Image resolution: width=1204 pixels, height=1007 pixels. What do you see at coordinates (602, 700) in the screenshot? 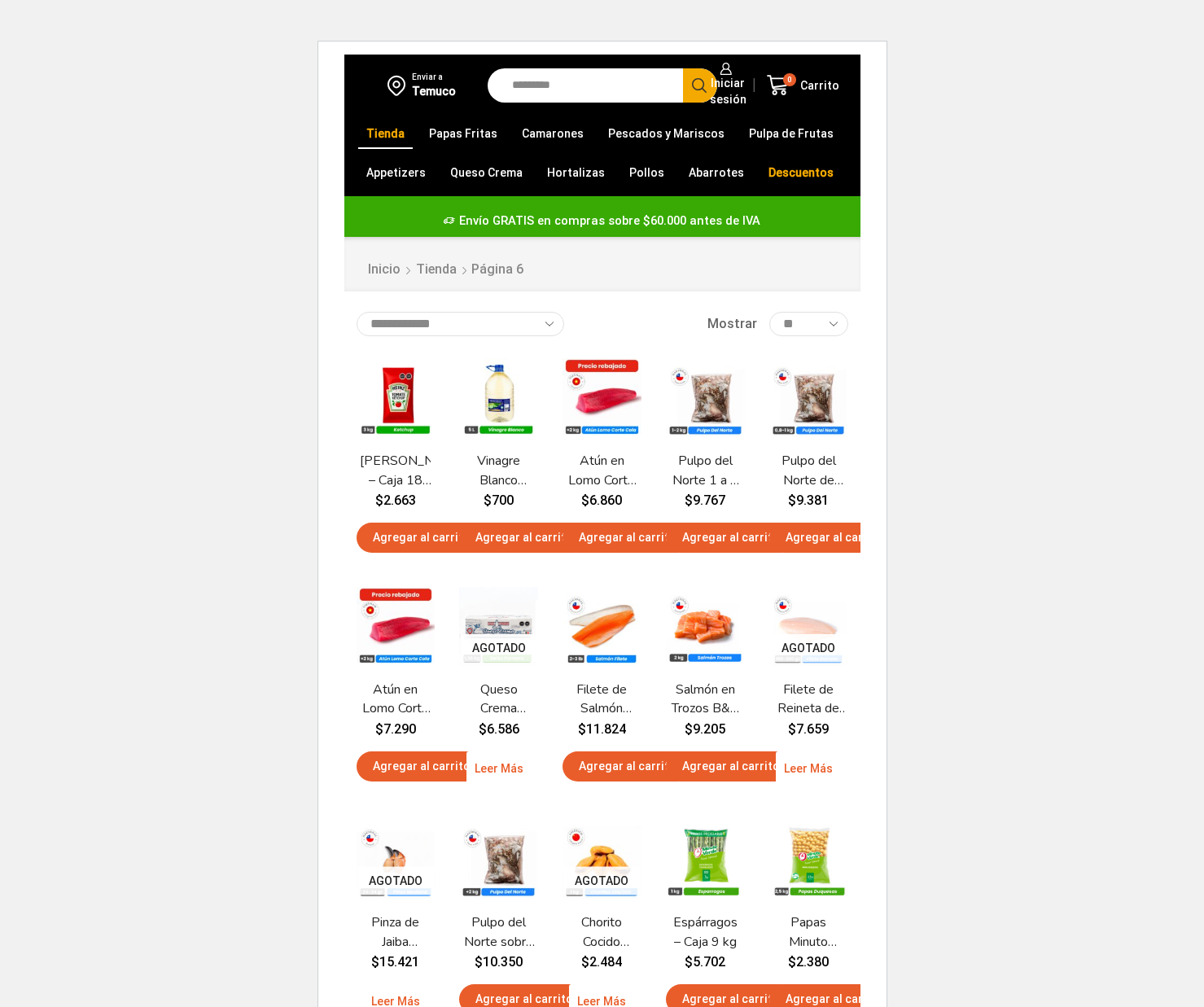
I see `a: Filete de Salmón Salar 2-3 lb – Super Prime – Caja 10 kg` at bounding box center [602, 700].